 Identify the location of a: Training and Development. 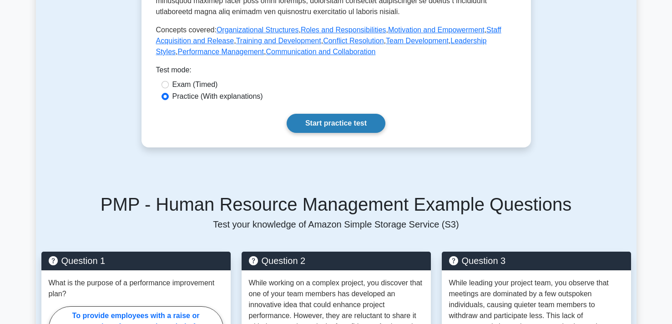
(279, 41).